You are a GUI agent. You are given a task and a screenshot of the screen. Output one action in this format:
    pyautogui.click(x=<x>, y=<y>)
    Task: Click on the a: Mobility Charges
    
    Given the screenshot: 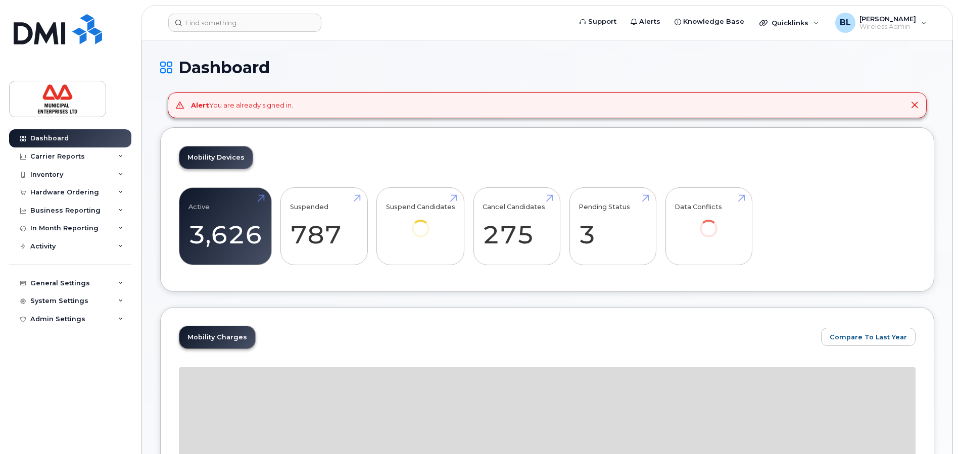 What is the action you would take?
    pyautogui.click(x=217, y=338)
    